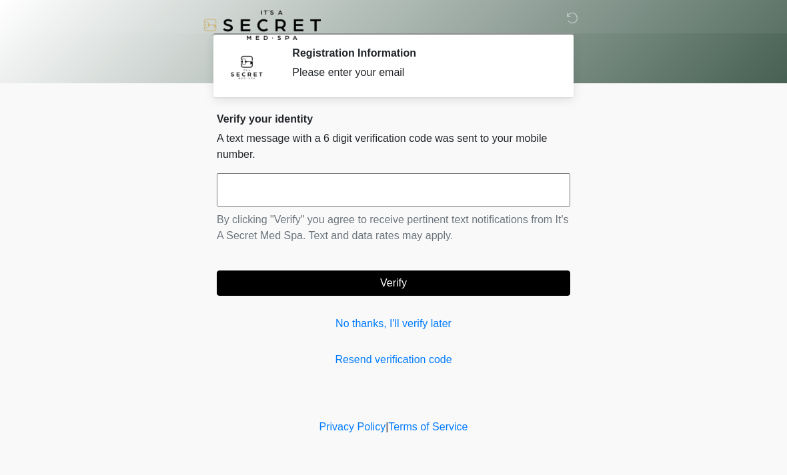 The image size is (787, 475). I want to click on img: It's A Secret Med Spa Logo, so click(262, 25).